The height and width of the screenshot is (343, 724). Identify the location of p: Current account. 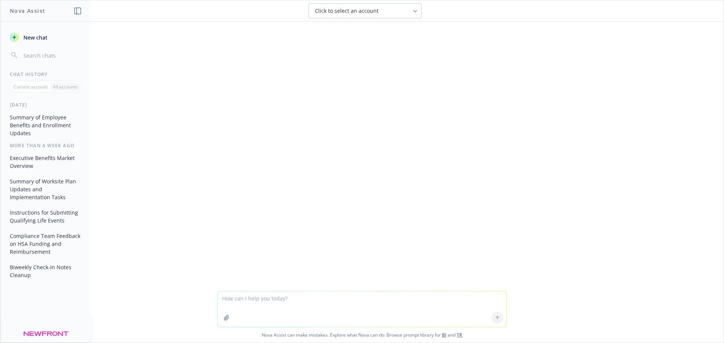
(31, 87).